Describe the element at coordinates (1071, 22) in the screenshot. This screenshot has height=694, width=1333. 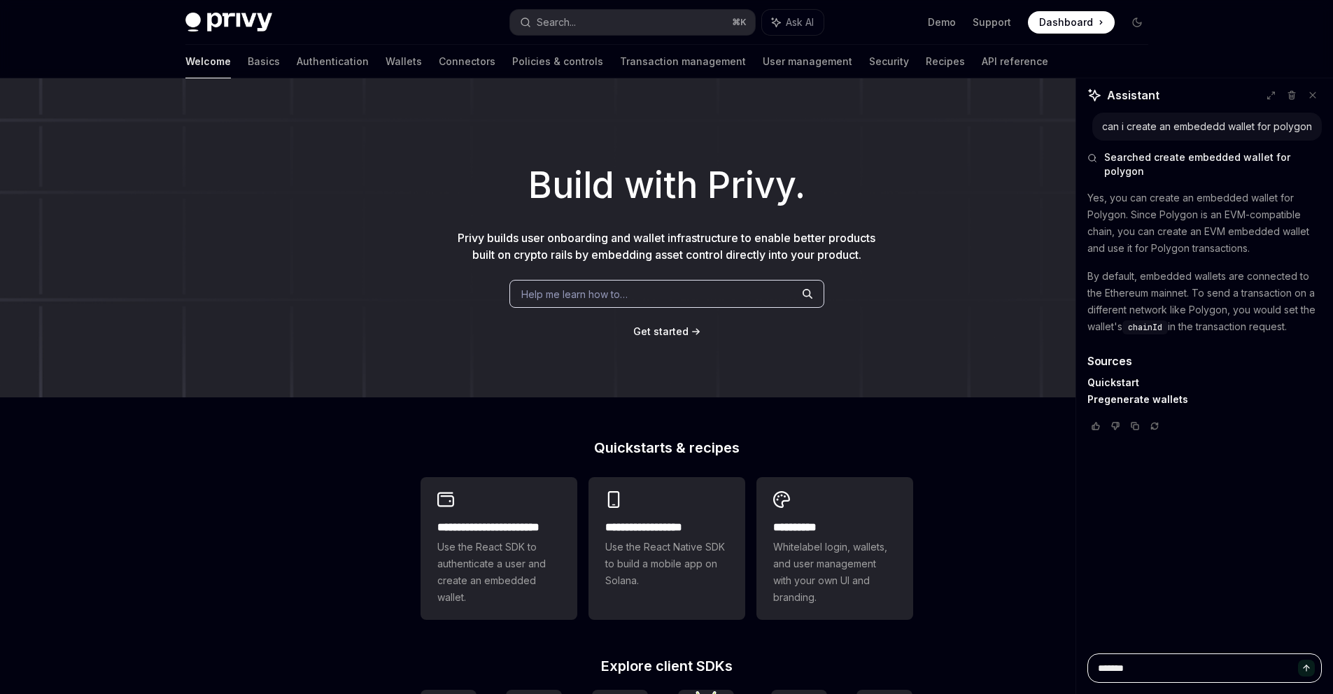
I see `a: Dashboard` at that location.